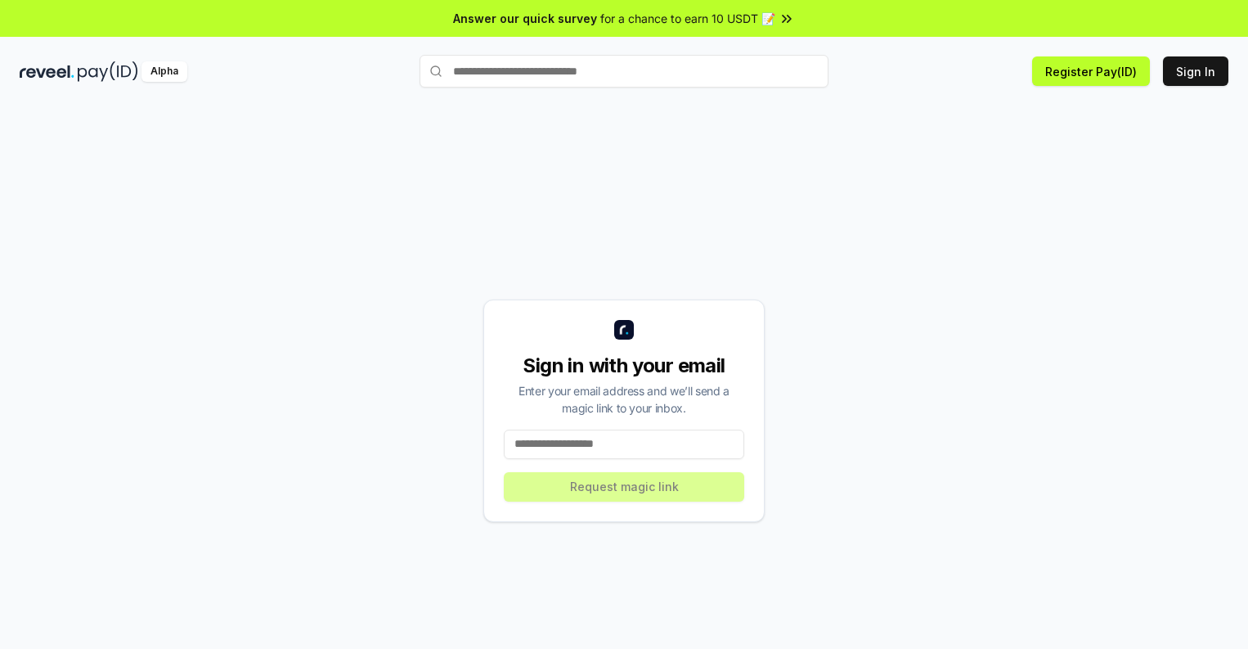 The image size is (1248, 649). Describe the element at coordinates (624, 399) in the screenshot. I see `div: Enter your email address and we’ll send a magic link to your inbox.` at that location.